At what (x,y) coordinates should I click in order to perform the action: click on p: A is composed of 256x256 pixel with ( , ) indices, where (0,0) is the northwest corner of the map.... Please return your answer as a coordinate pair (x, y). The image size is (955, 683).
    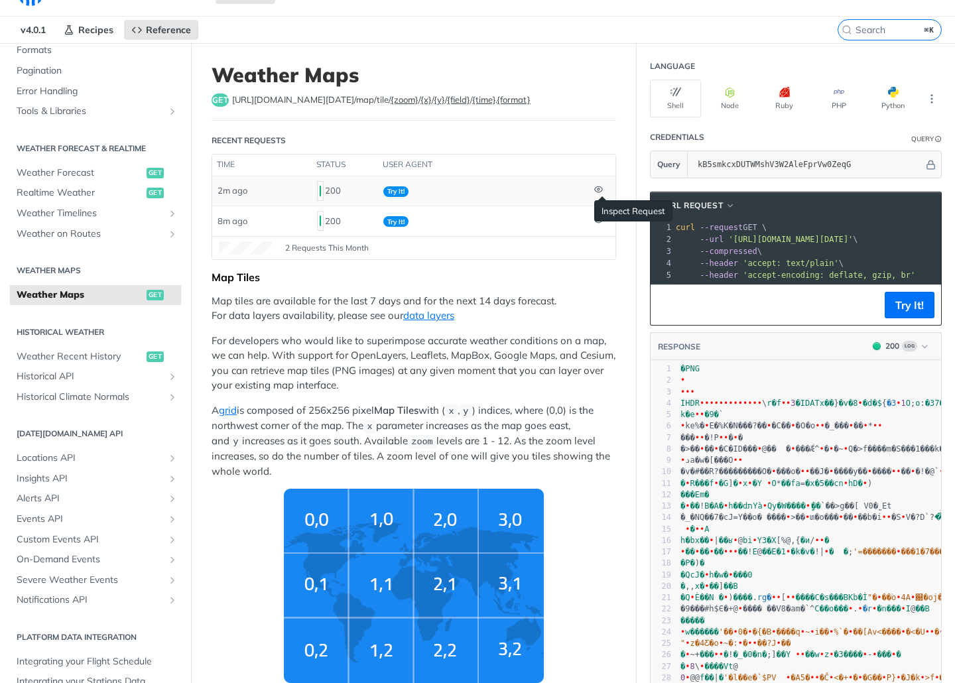
    Looking at the image, I should click on (414, 441).